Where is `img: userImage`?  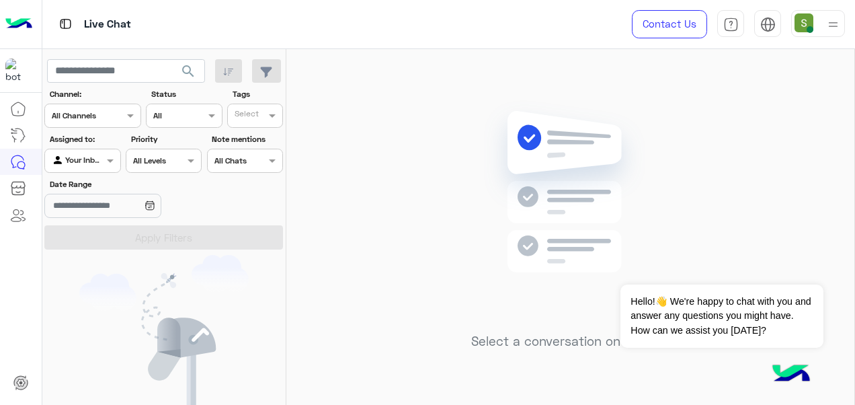 img: userImage is located at coordinates (804, 23).